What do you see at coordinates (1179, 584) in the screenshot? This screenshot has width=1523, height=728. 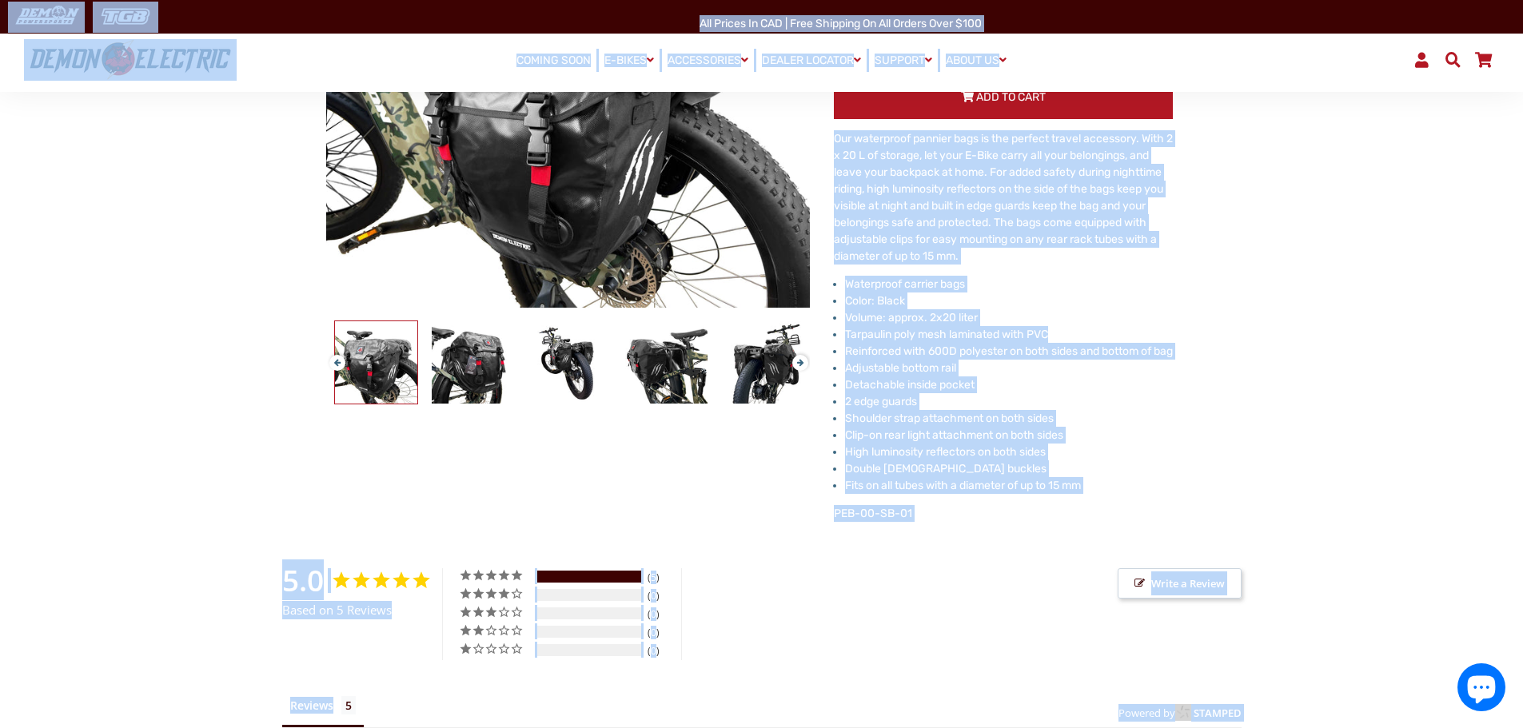 I see `span: Write a Review` at bounding box center [1179, 584].